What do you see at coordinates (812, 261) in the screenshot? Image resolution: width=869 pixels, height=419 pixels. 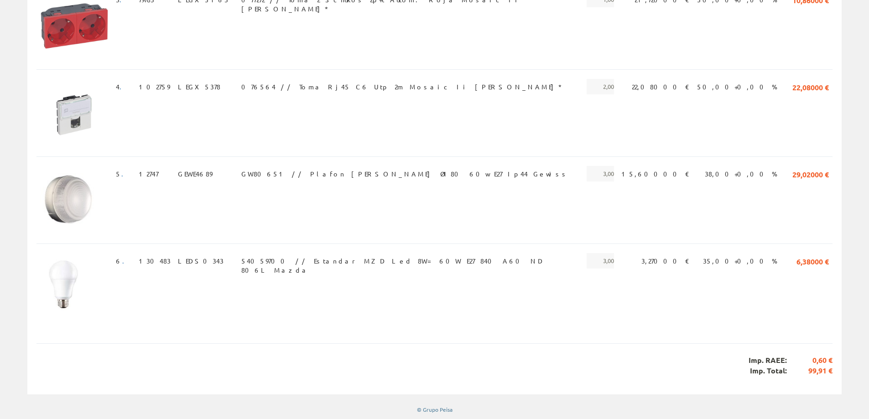 I see `span: 6,38000 €` at bounding box center [812, 261].